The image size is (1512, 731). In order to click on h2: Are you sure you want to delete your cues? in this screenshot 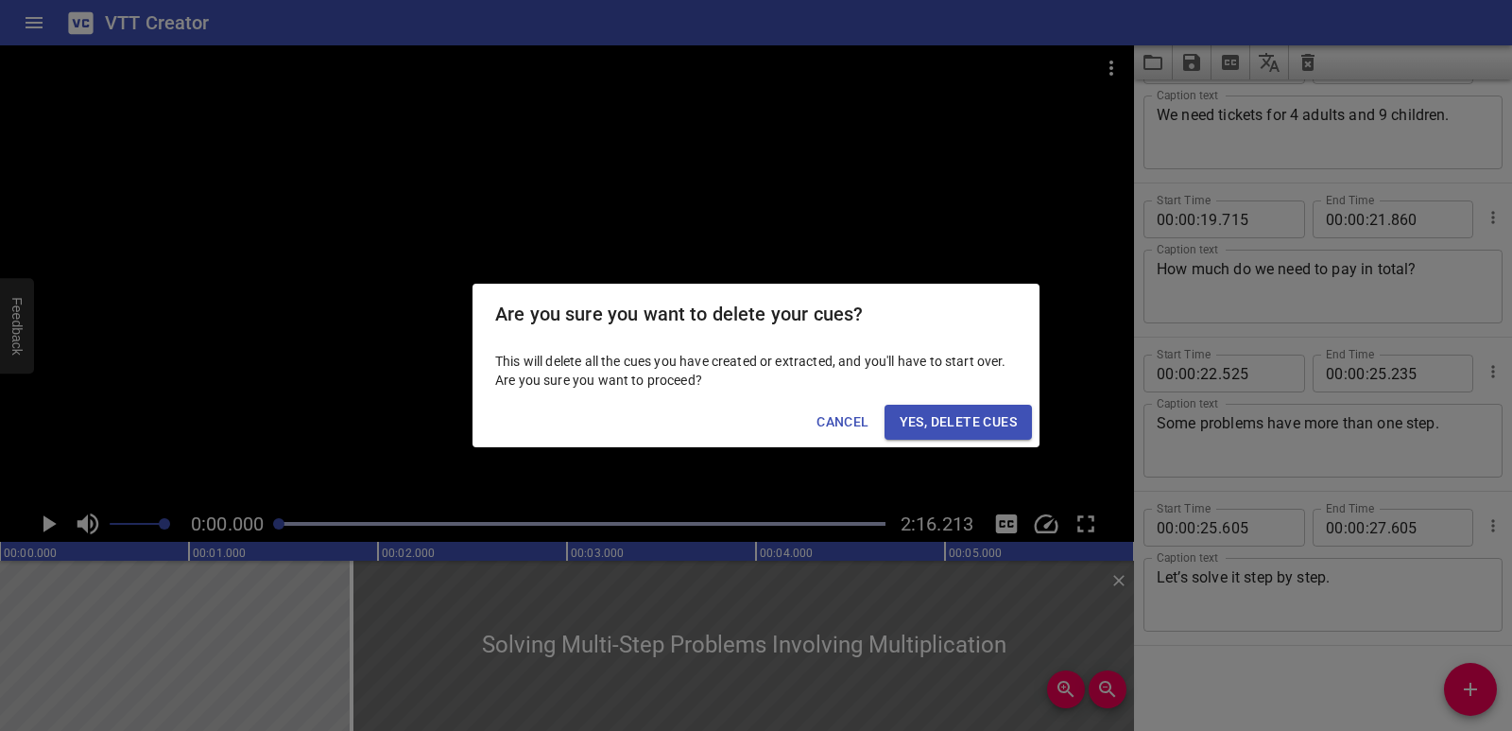, I will do `click(756, 314)`.